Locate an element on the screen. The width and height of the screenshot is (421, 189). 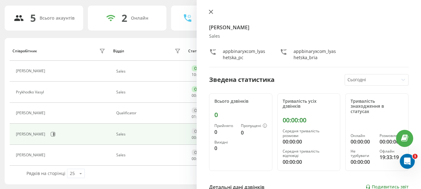
div: Співробітник is located at coordinates (25, 51).